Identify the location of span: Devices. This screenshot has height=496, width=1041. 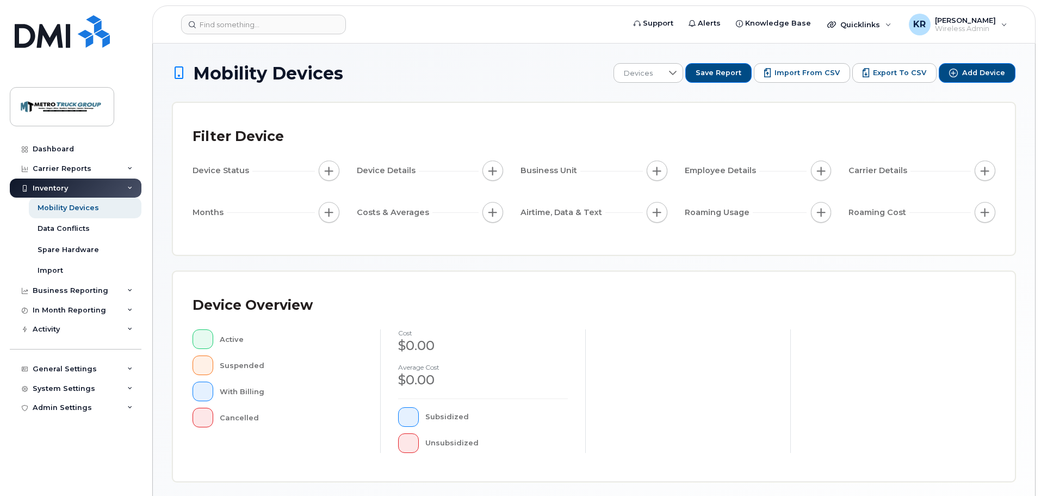
(638, 73).